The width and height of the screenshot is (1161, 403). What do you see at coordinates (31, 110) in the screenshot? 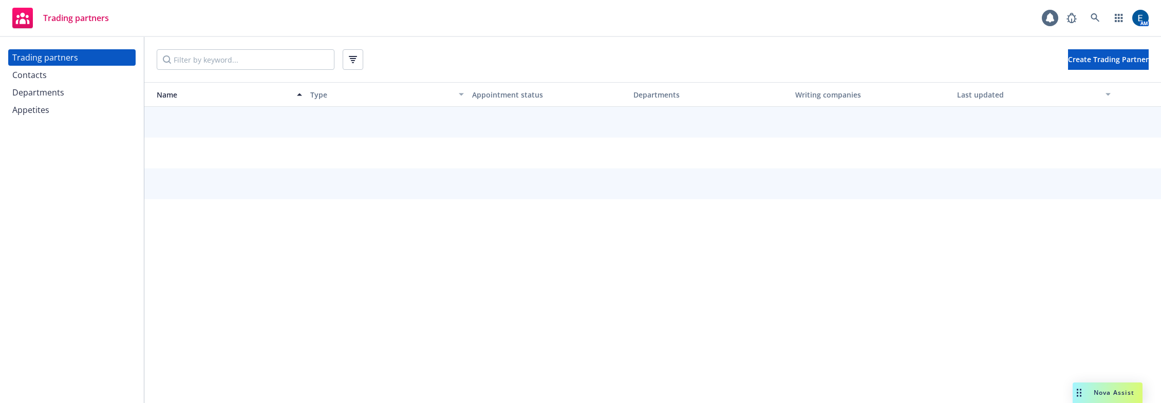
I see `div: Appetites` at bounding box center [31, 110].